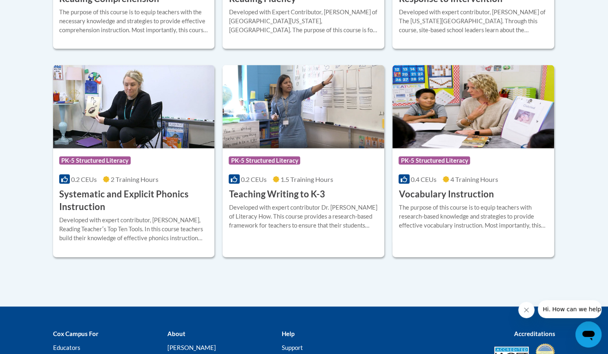  I want to click on span: 2 Training Hours, so click(134, 179).